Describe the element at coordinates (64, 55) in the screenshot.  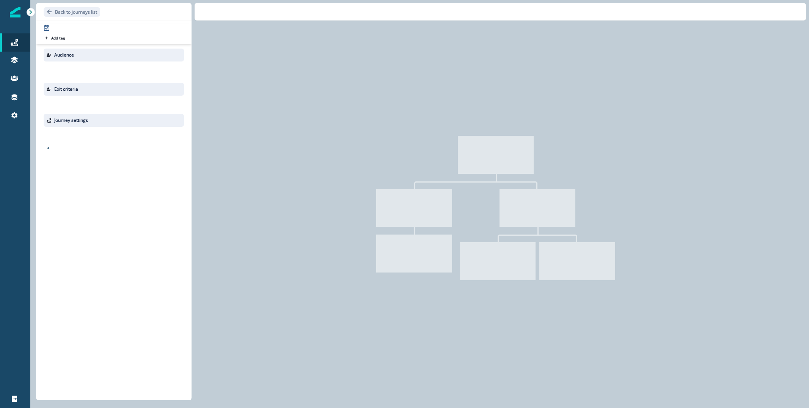
I see `p: Audience` at that location.